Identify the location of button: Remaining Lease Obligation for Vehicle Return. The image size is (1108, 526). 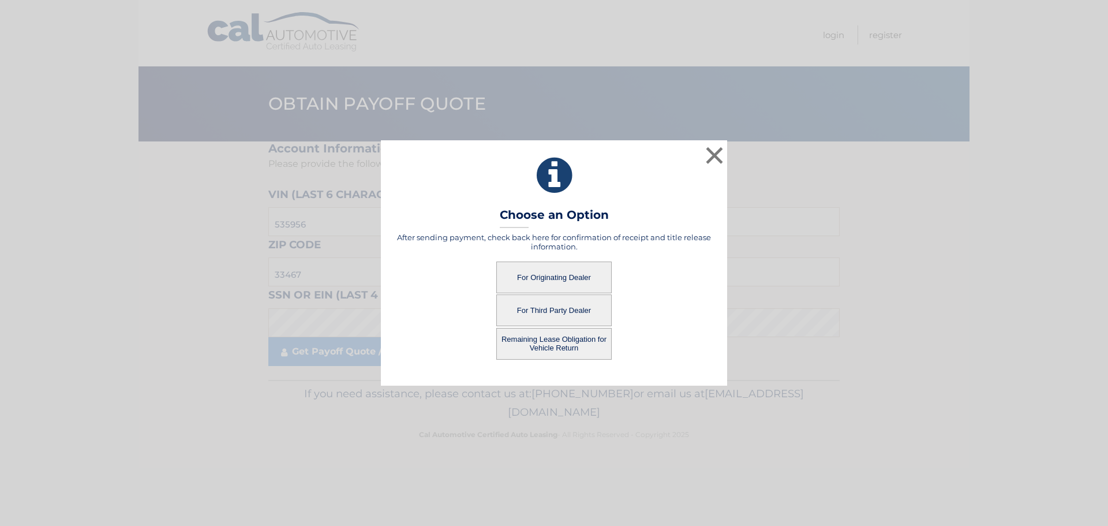
(554, 343).